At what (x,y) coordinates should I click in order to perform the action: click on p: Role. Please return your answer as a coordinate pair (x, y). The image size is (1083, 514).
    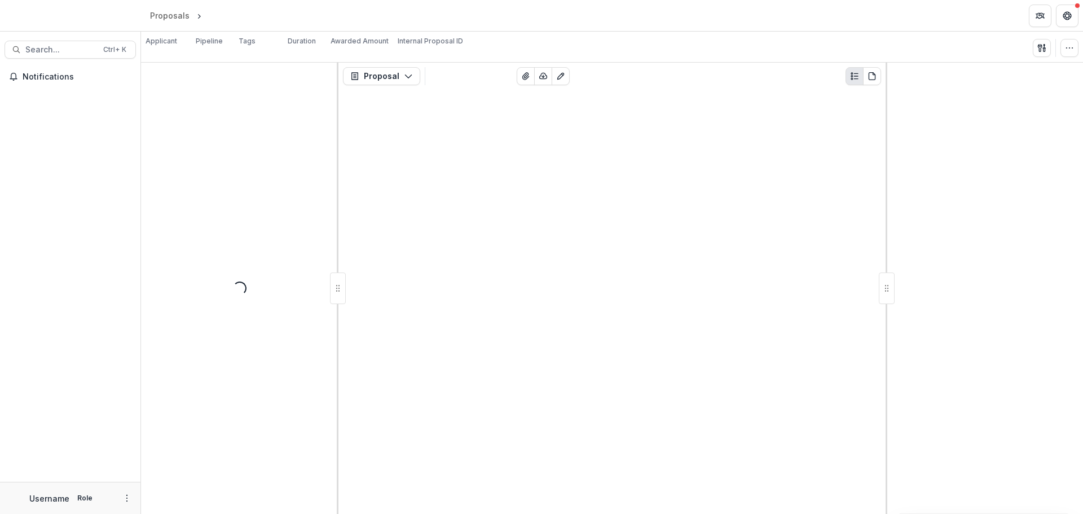
    Looking at the image, I should click on (85, 498).